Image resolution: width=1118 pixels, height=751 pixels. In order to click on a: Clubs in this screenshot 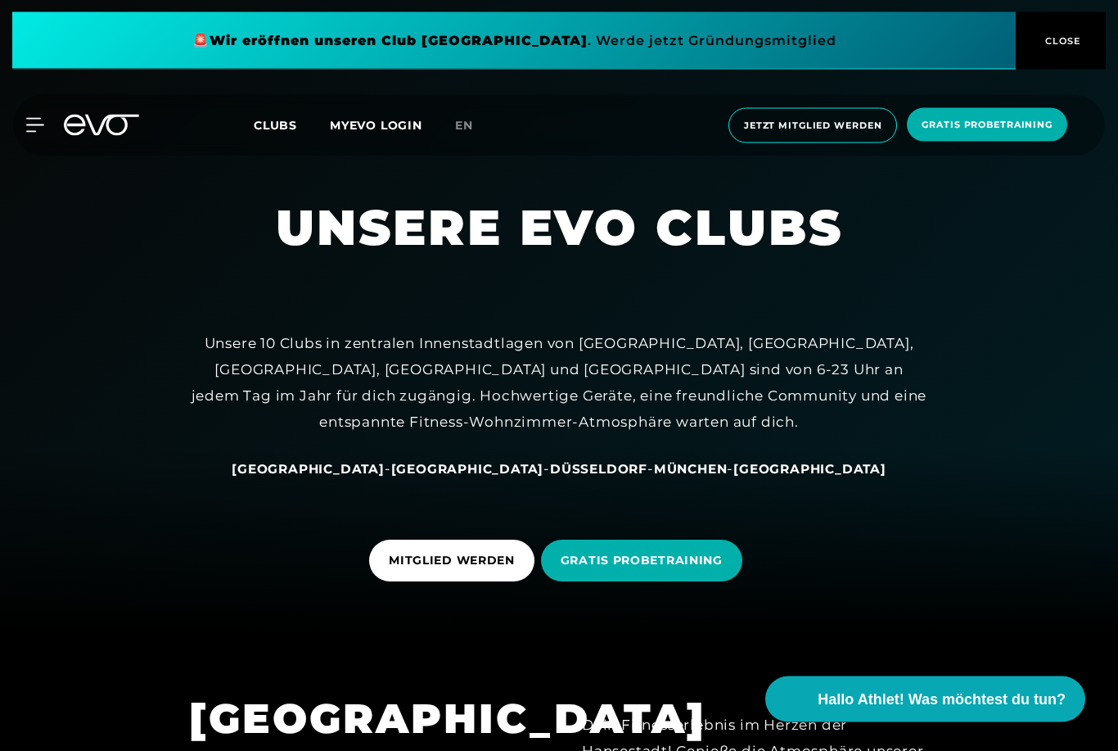, I will do `click(291, 124)`.